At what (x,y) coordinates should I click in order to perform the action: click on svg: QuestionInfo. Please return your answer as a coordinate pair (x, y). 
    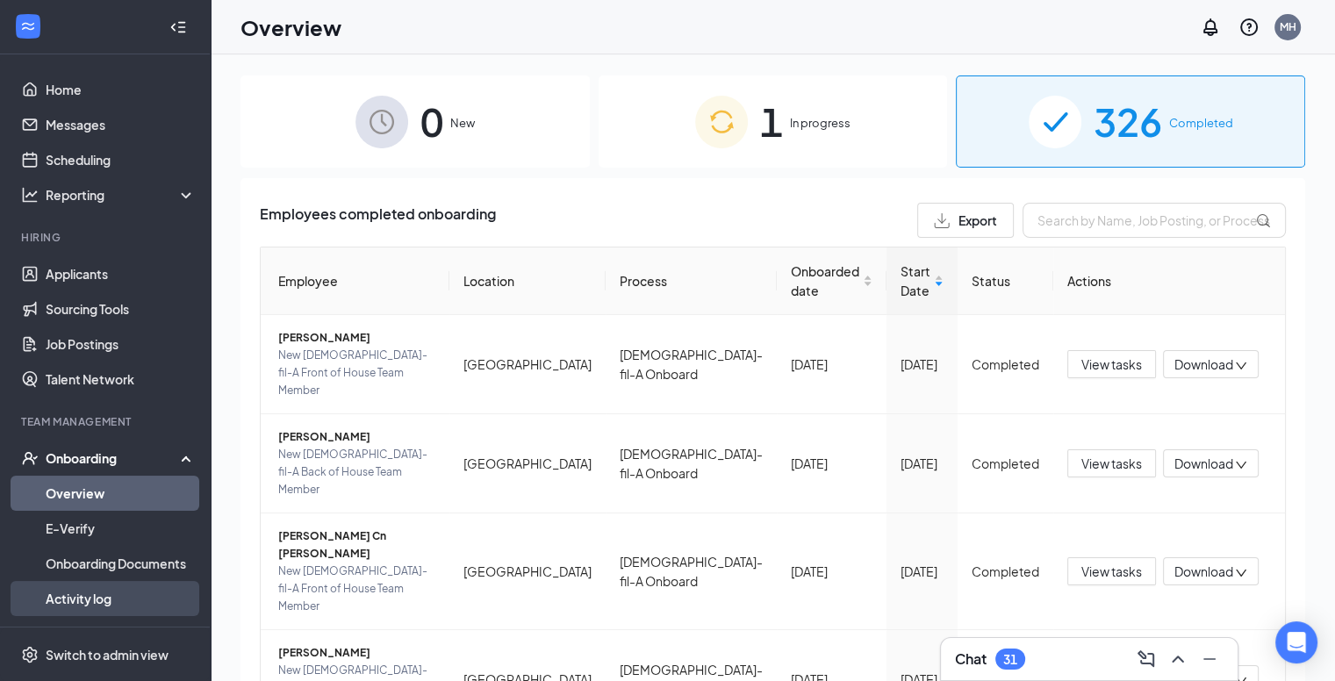
    Looking at the image, I should click on (1249, 27).